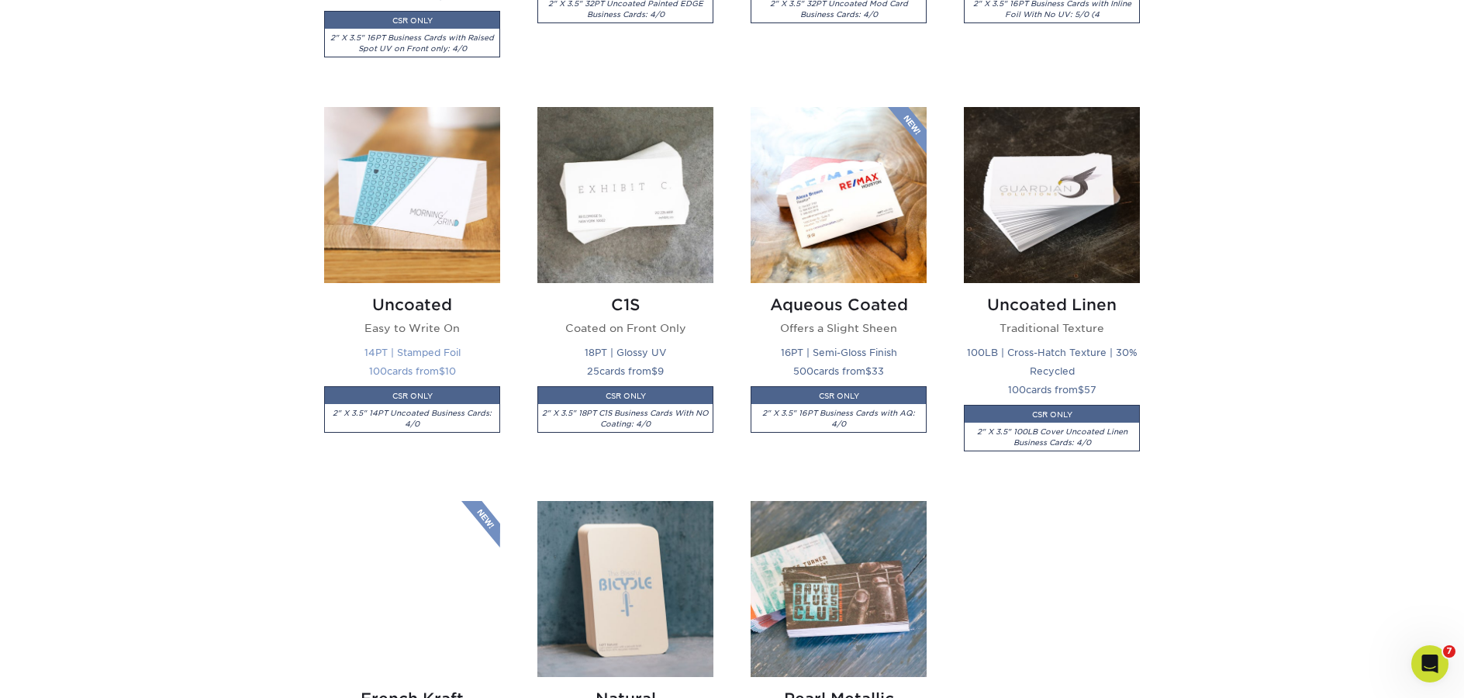 The image size is (1464, 698). Describe the element at coordinates (838, 294) in the screenshot. I see `a: Aqueous Coated Business Cards Aqueous Coated Offers a Slight Sheen 16PT | Semi-Gloss Finish 500ca...` at that location.